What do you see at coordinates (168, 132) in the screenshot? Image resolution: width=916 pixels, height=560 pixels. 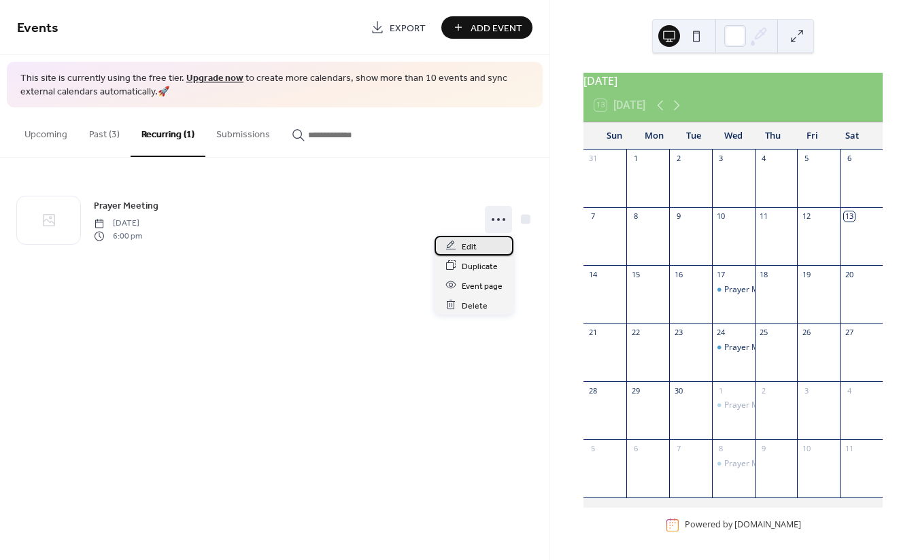 I see `button: Recurring (1)` at bounding box center [168, 132].